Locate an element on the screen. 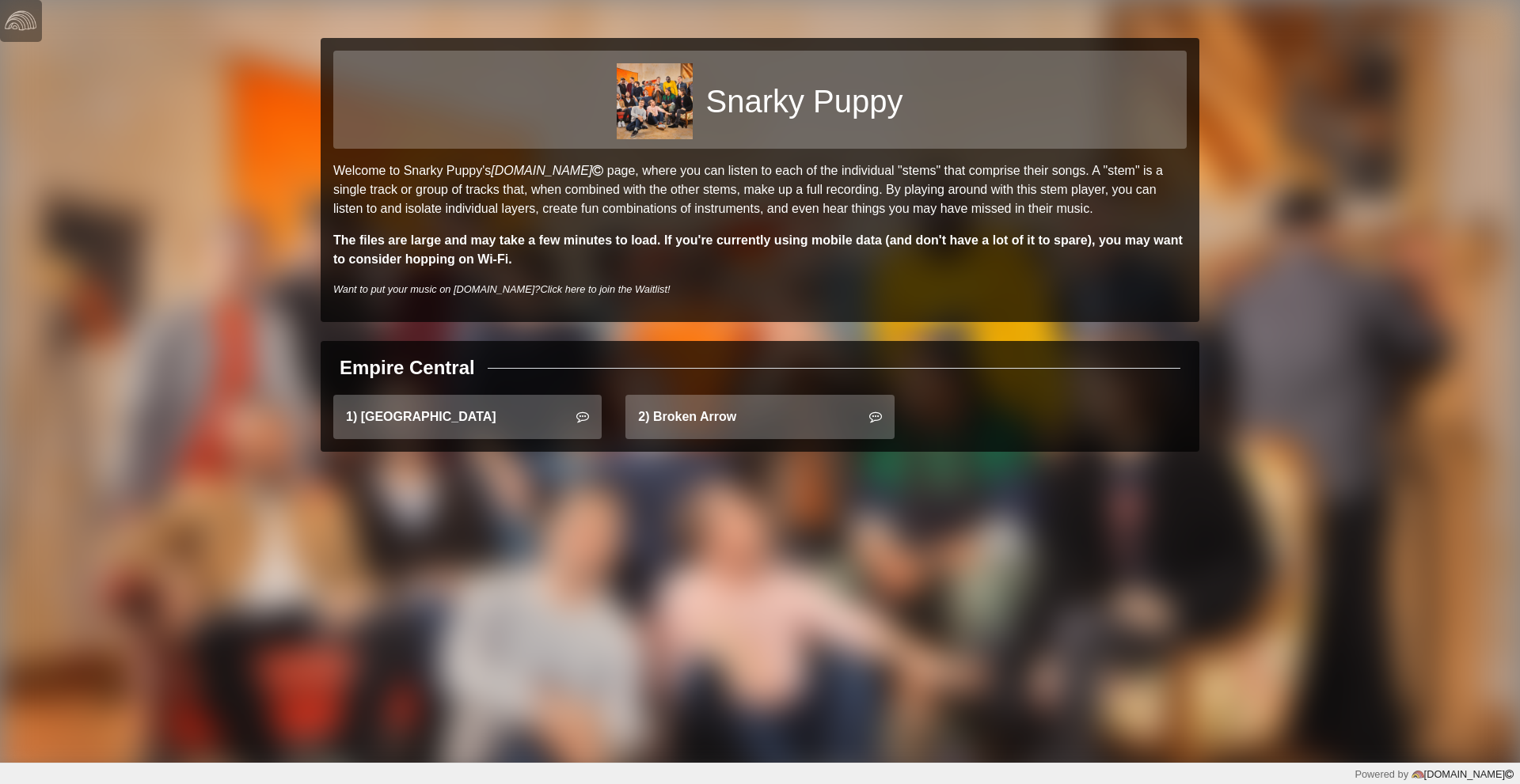 Image resolution: width=1520 pixels, height=784 pixels. img: b0ce2f957c79ba83289fe34b867a9dd4feee80d7bacaab490a73b75327e063d4.jpg is located at coordinates (654, 101).